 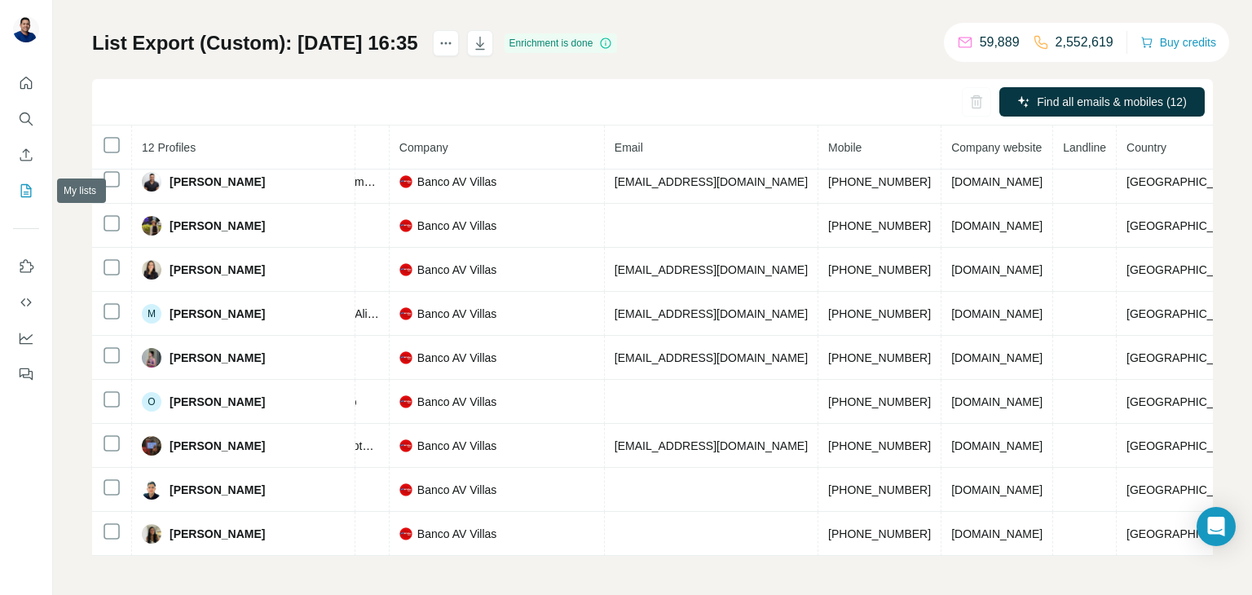 I want to click on span: Email, so click(x=628, y=148).